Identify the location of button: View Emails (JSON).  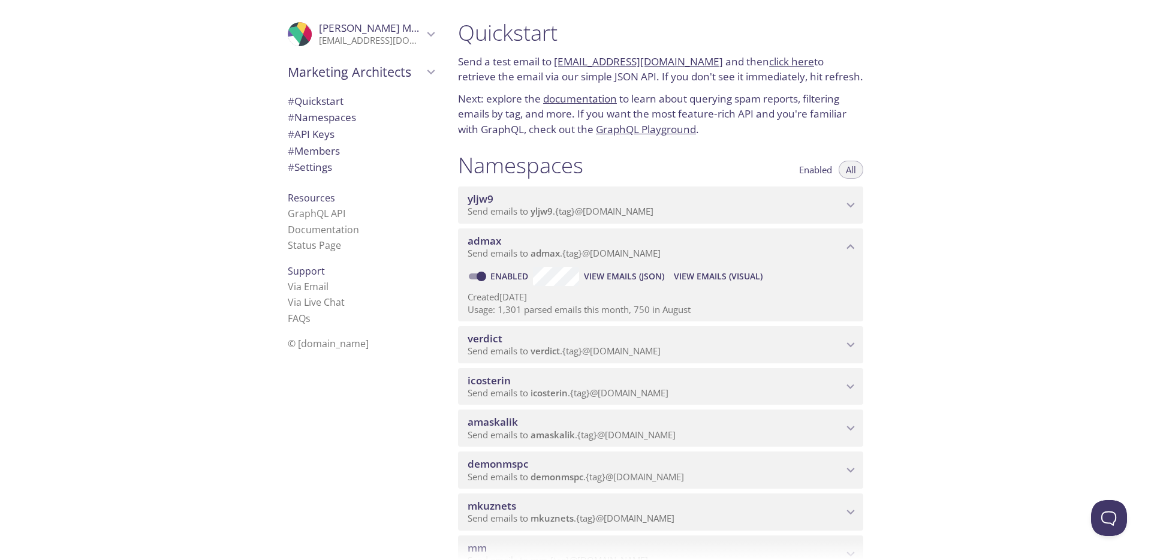
(624, 276).